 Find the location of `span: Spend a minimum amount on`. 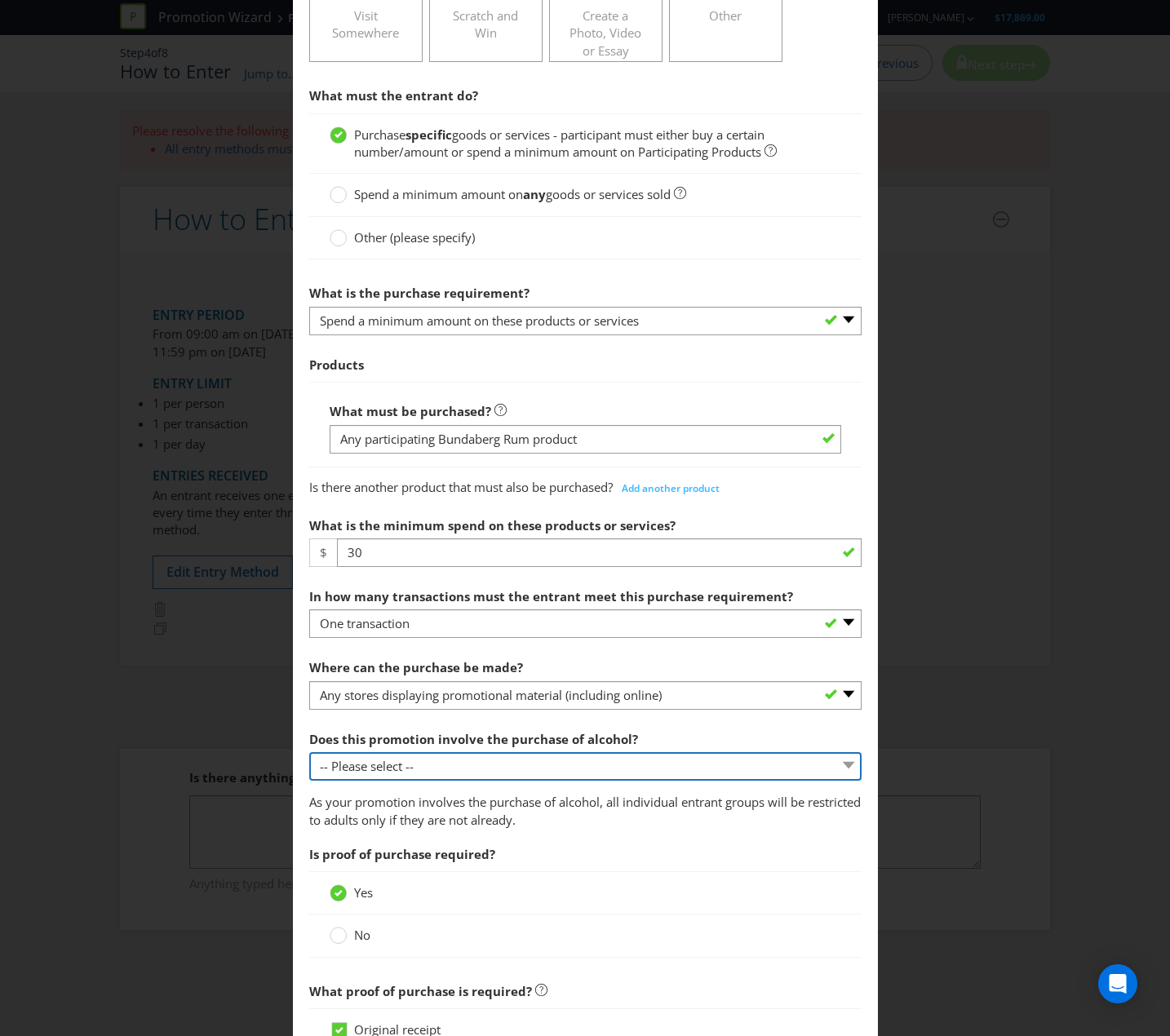

span: Spend a minimum amount on is located at coordinates (438, 194).